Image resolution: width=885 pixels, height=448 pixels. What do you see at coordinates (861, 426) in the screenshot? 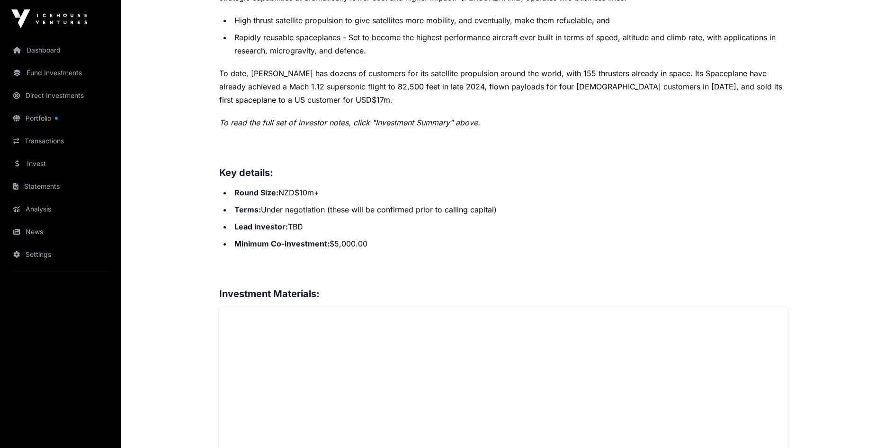
I see `div: Chat Widget` at bounding box center [861, 426].